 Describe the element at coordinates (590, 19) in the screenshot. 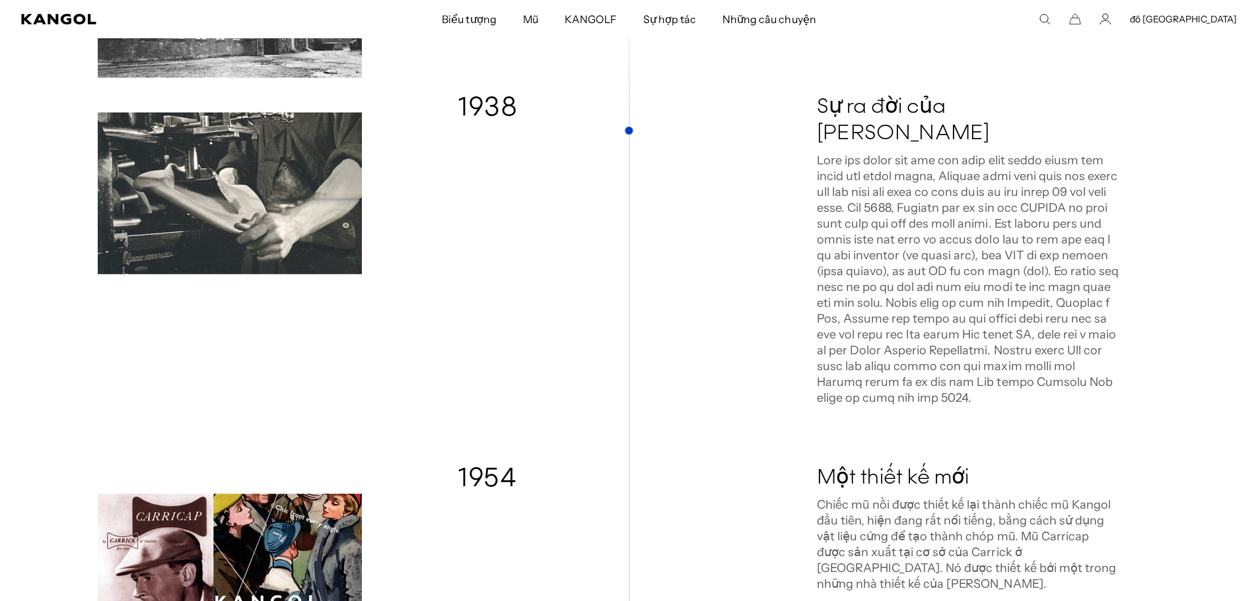

I see `font: KANGOLF` at that location.